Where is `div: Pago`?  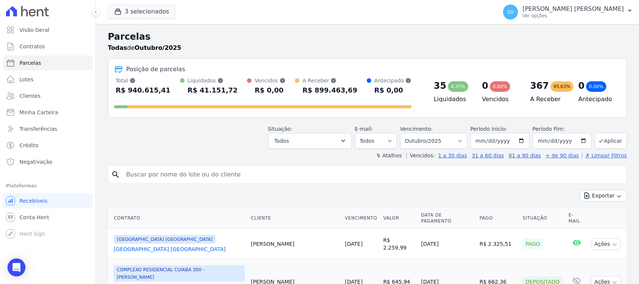
div: Pago is located at coordinates (533, 244).